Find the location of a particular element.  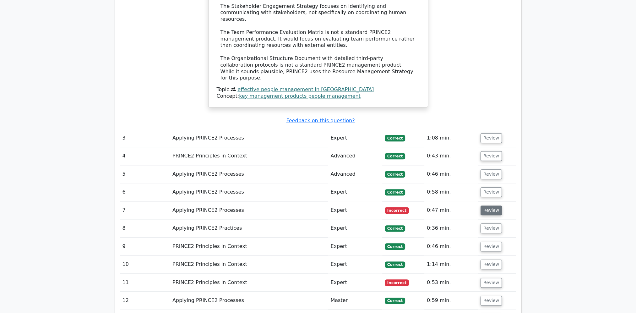

td: 0:59 min. is located at coordinates (451, 300).